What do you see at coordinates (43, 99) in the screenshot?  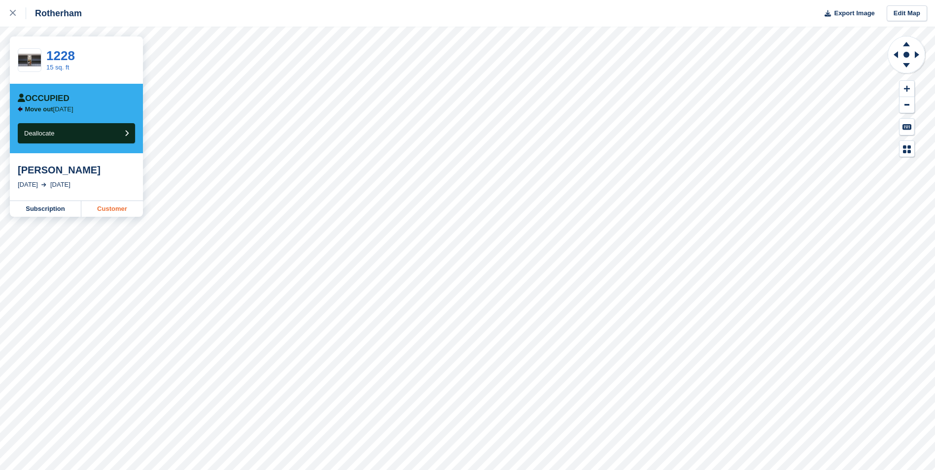 I see `div: Occupied` at bounding box center [43, 99].